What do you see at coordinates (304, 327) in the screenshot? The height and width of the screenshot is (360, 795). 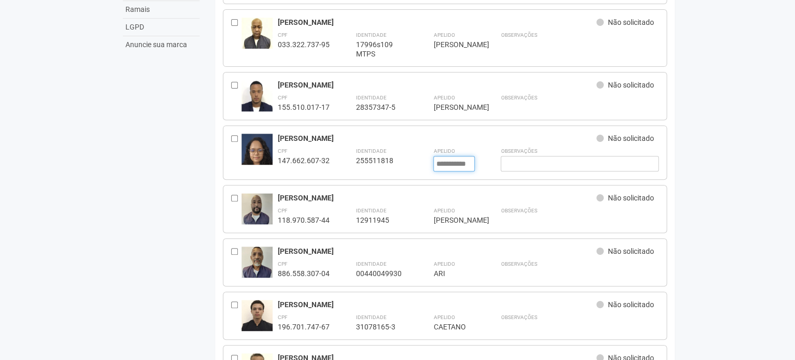 I see `div: 196.701.747-67` at bounding box center [304, 327].